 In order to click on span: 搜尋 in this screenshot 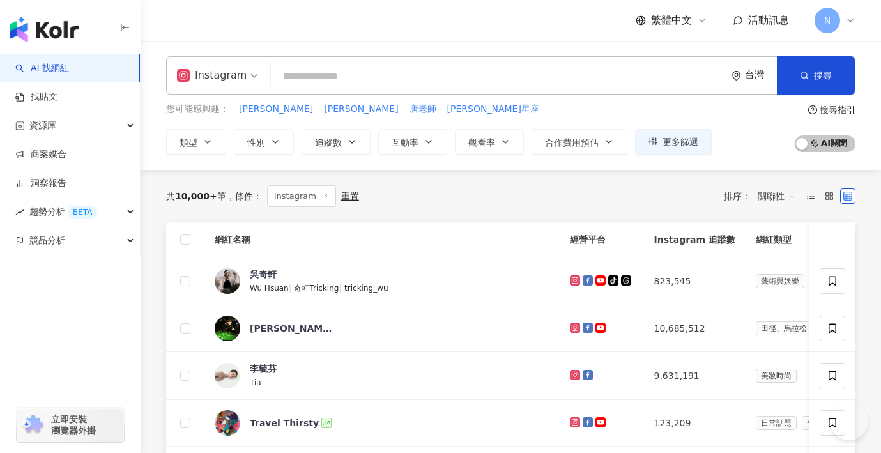, I will do `click(823, 75)`.